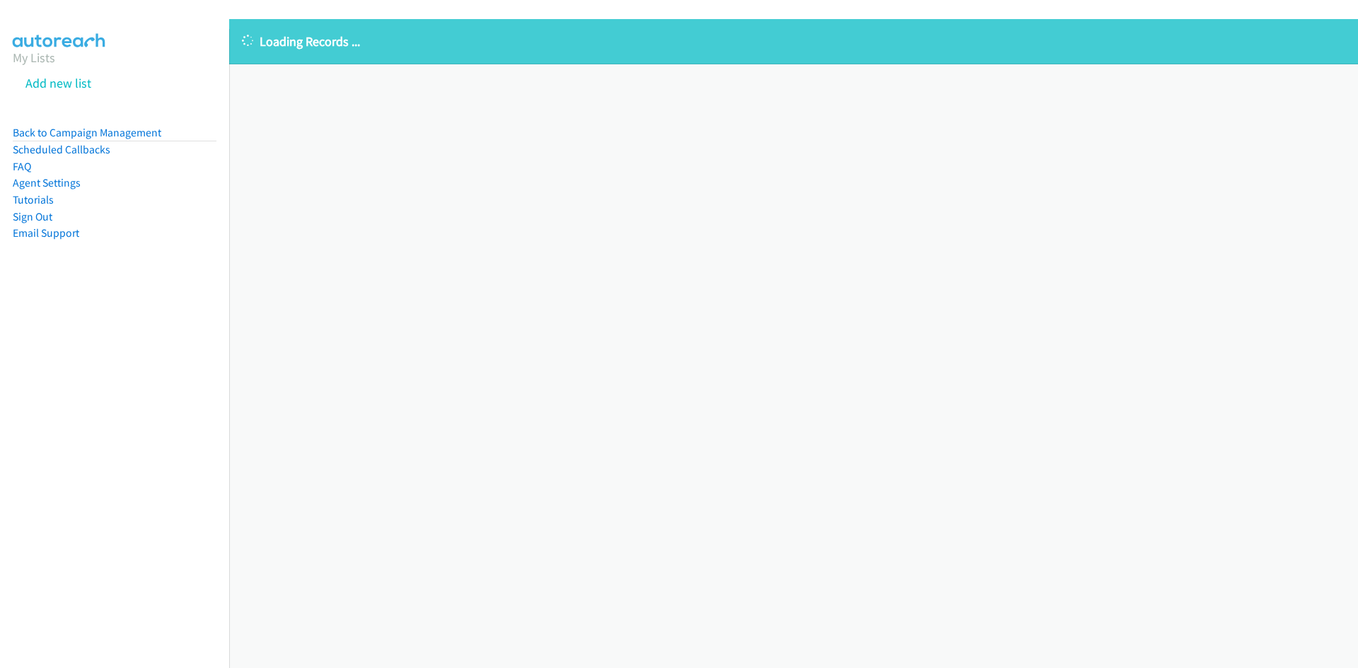 This screenshot has height=668, width=1358. I want to click on a: Back to Campaign Management, so click(87, 132).